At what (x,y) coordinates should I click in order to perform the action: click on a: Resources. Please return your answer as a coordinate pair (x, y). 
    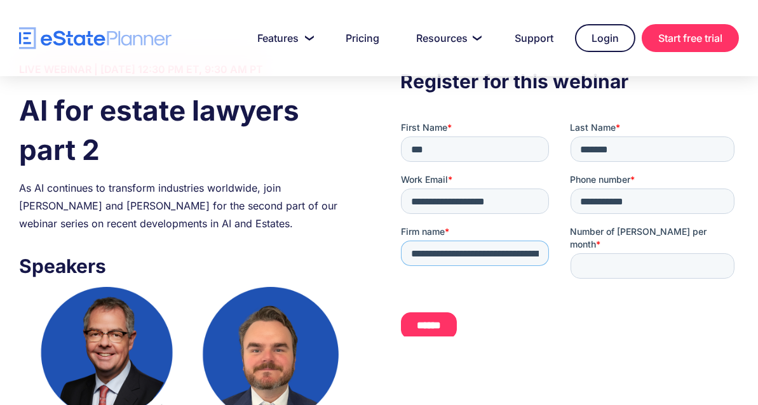
    Looking at the image, I should click on (447, 38).